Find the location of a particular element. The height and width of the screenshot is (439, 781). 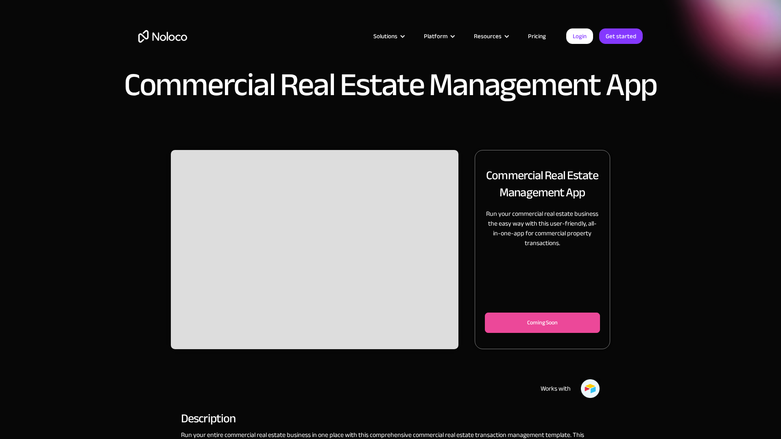

h1: Commercial Real Estate Management App is located at coordinates (391, 85).